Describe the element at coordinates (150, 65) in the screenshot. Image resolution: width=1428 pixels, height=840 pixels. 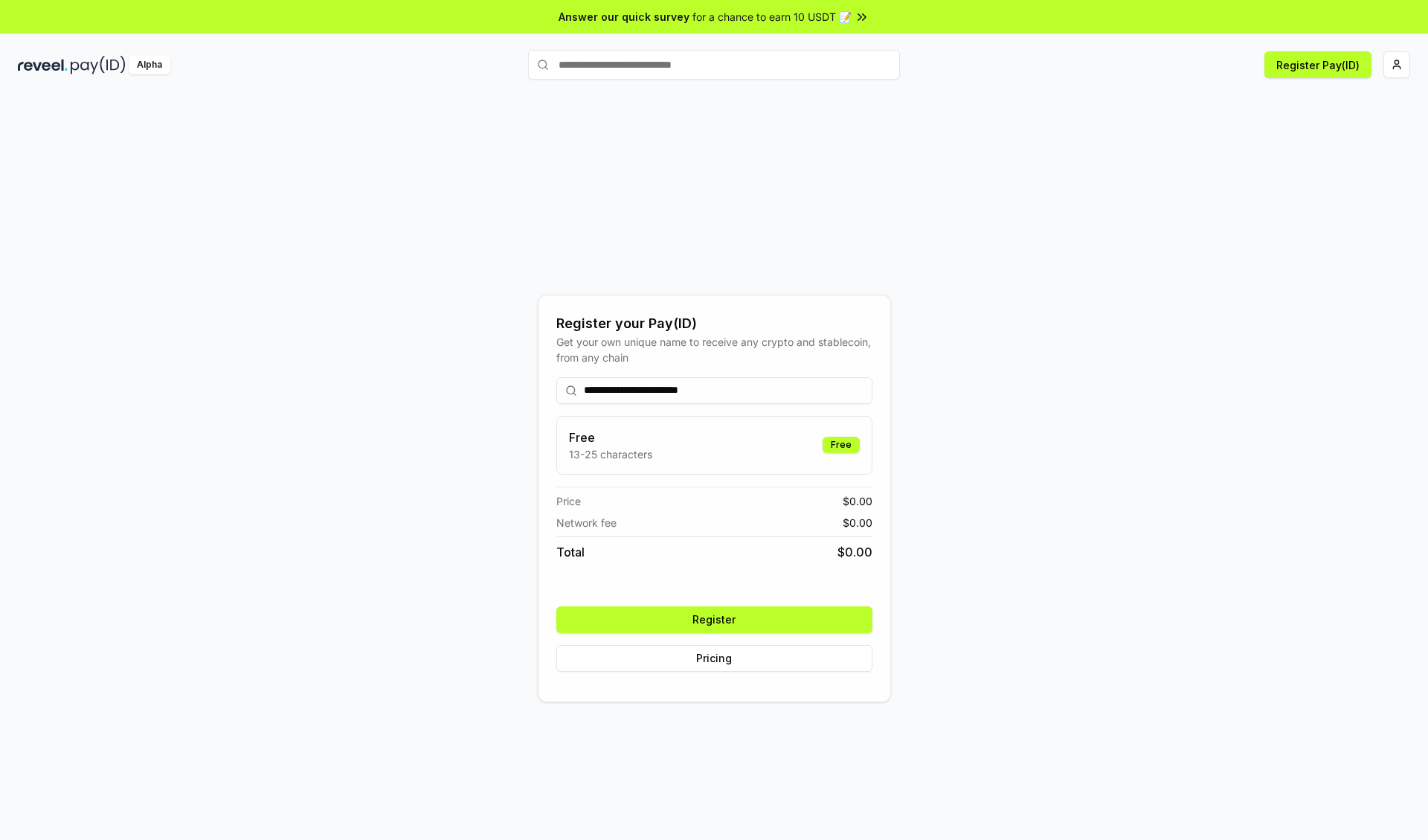
I see `div: Alpha` at that location.